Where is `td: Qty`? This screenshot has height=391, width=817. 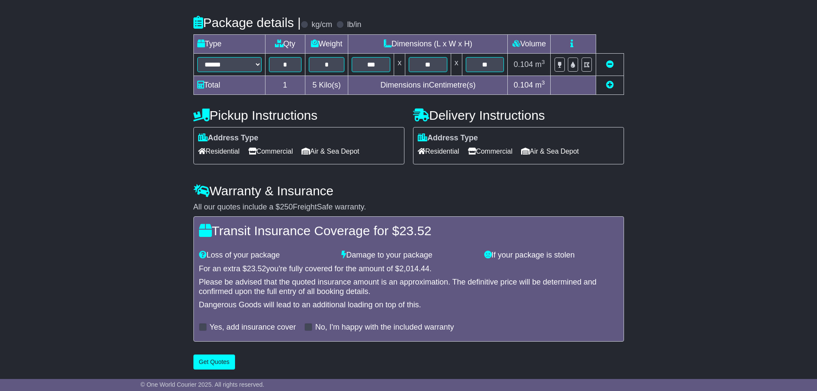 td: Qty is located at coordinates (285, 44).